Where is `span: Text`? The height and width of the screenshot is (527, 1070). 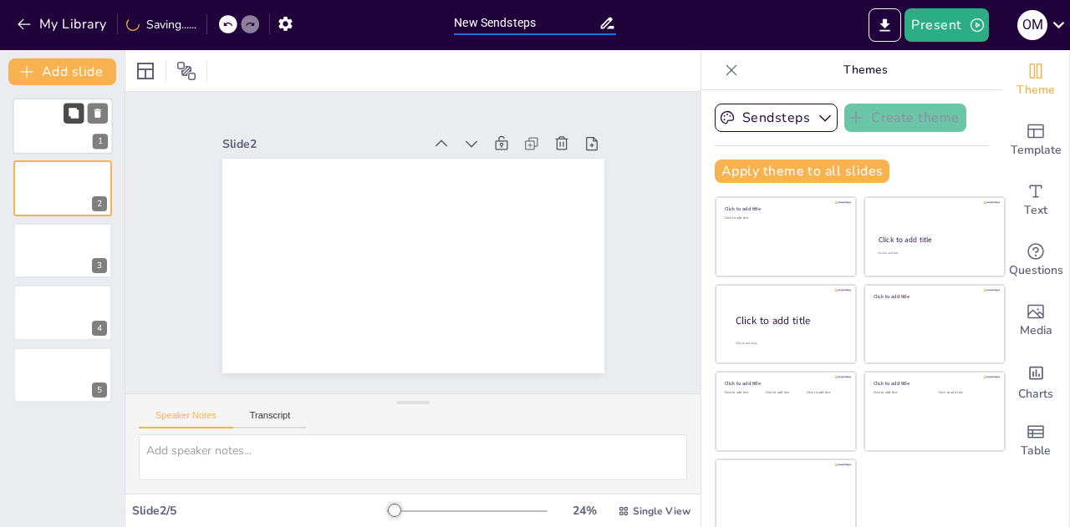 span: Text is located at coordinates (1035, 211).